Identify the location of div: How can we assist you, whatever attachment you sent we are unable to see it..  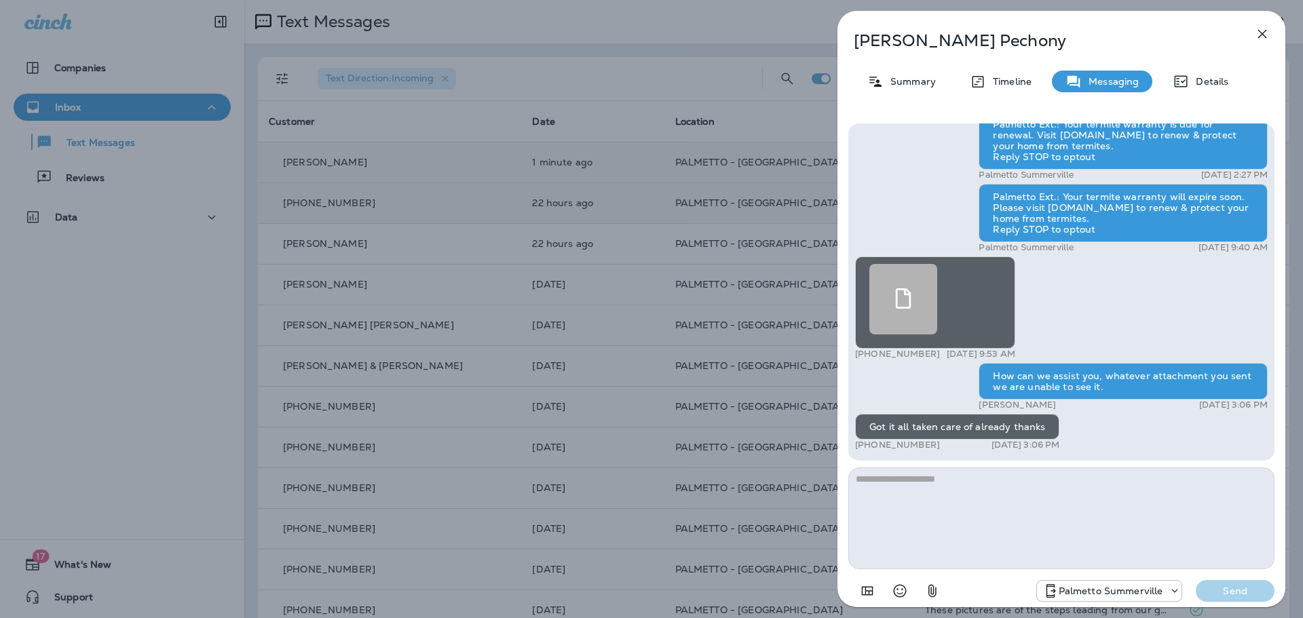
(1123, 382).